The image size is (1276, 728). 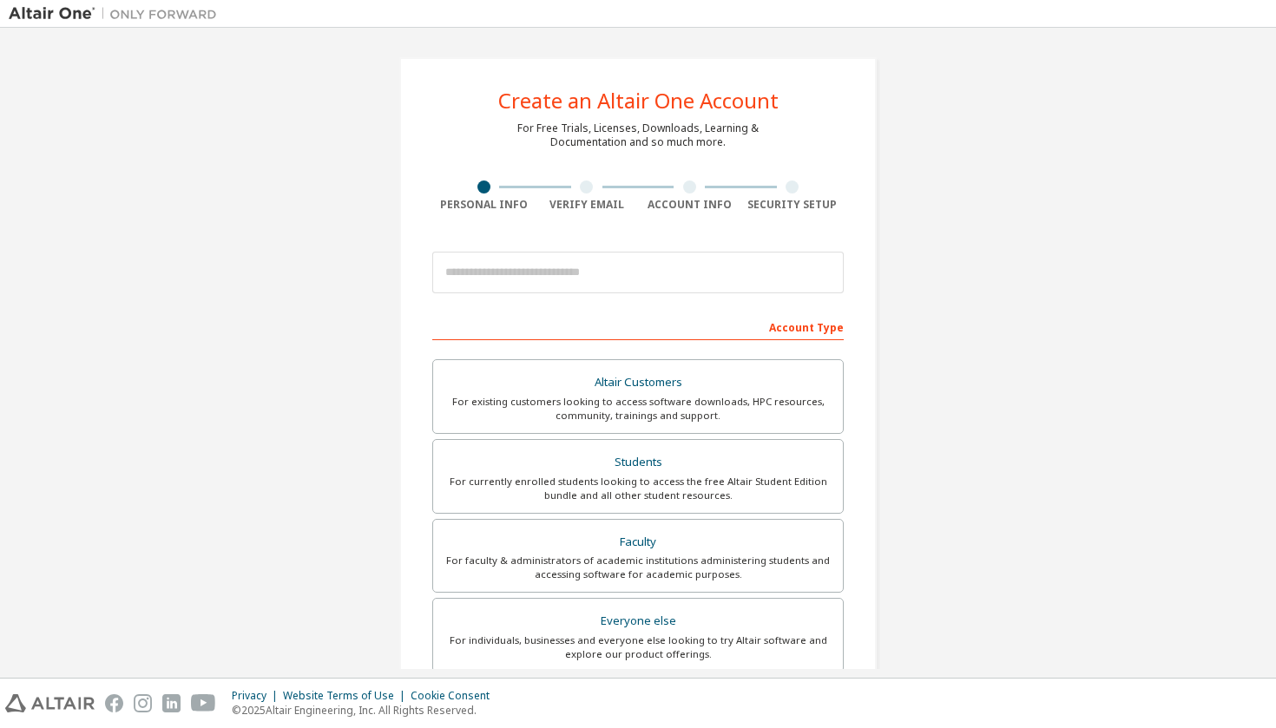 I want to click on div: Everyone else, so click(x=638, y=622).